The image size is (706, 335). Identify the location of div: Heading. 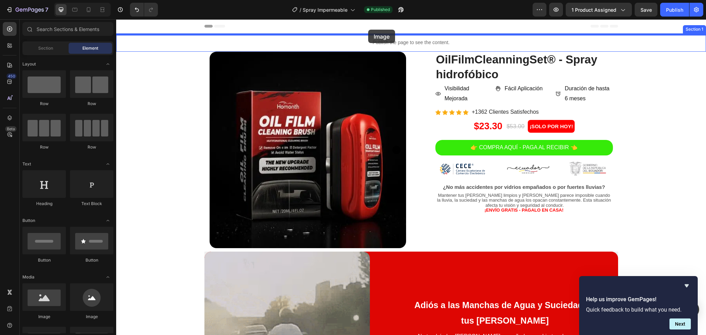
(44, 204).